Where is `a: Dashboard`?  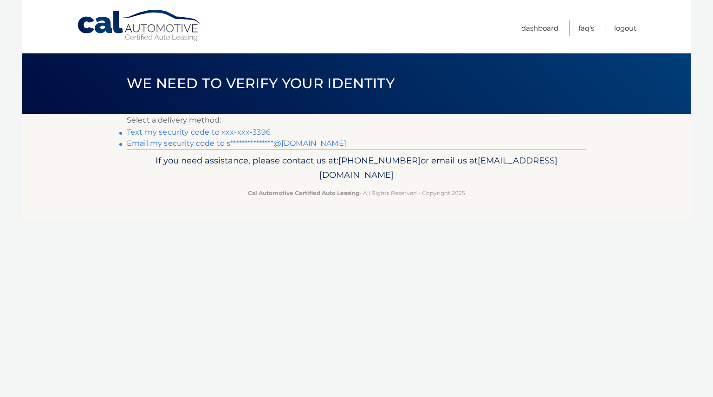
a: Dashboard is located at coordinates (540, 28).